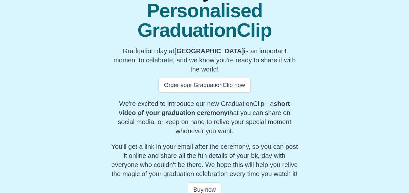  What do you see at coordinates (204, 108) in the screenshot?
I see `b: short video of your graduation ceremony` at bounding box center [204, 108].